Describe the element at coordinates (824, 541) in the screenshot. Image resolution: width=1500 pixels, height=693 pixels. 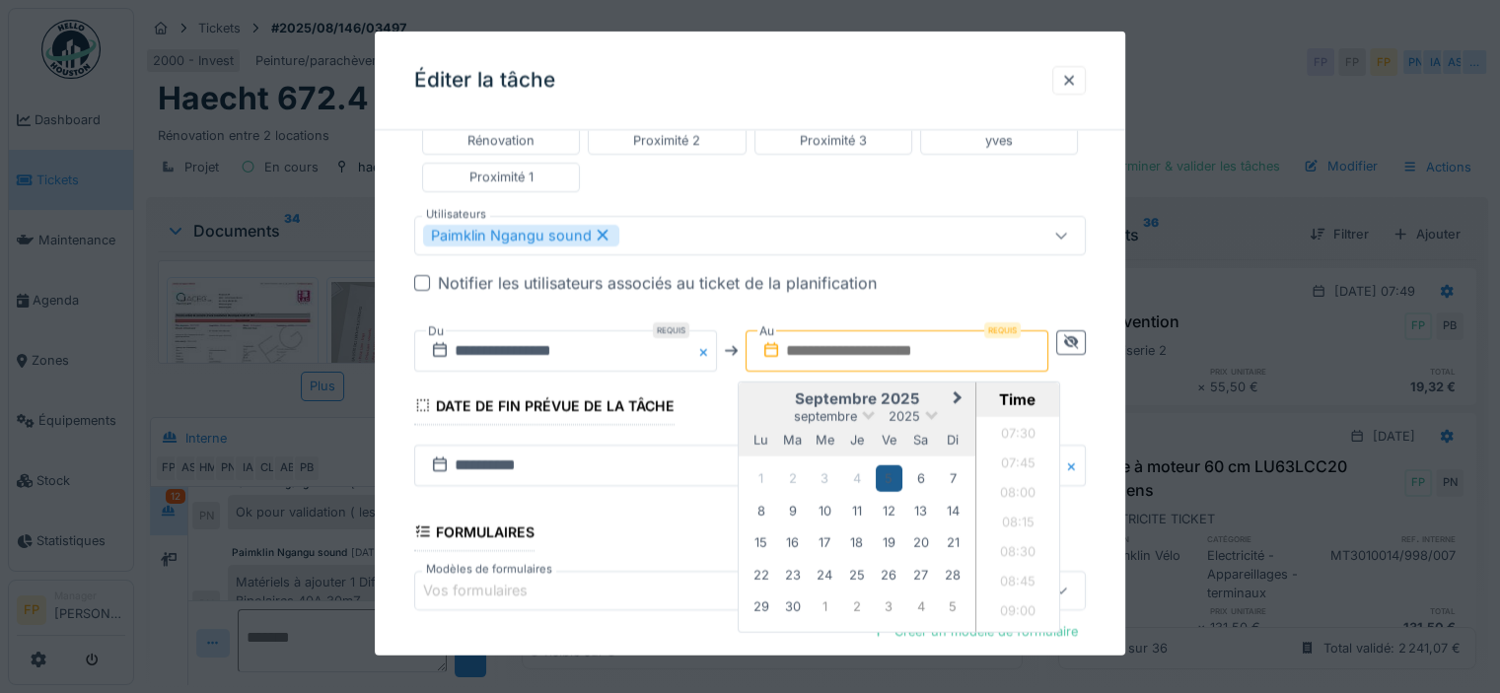
I see `div: Choose mercredi 17 septembre 2025` at that location.